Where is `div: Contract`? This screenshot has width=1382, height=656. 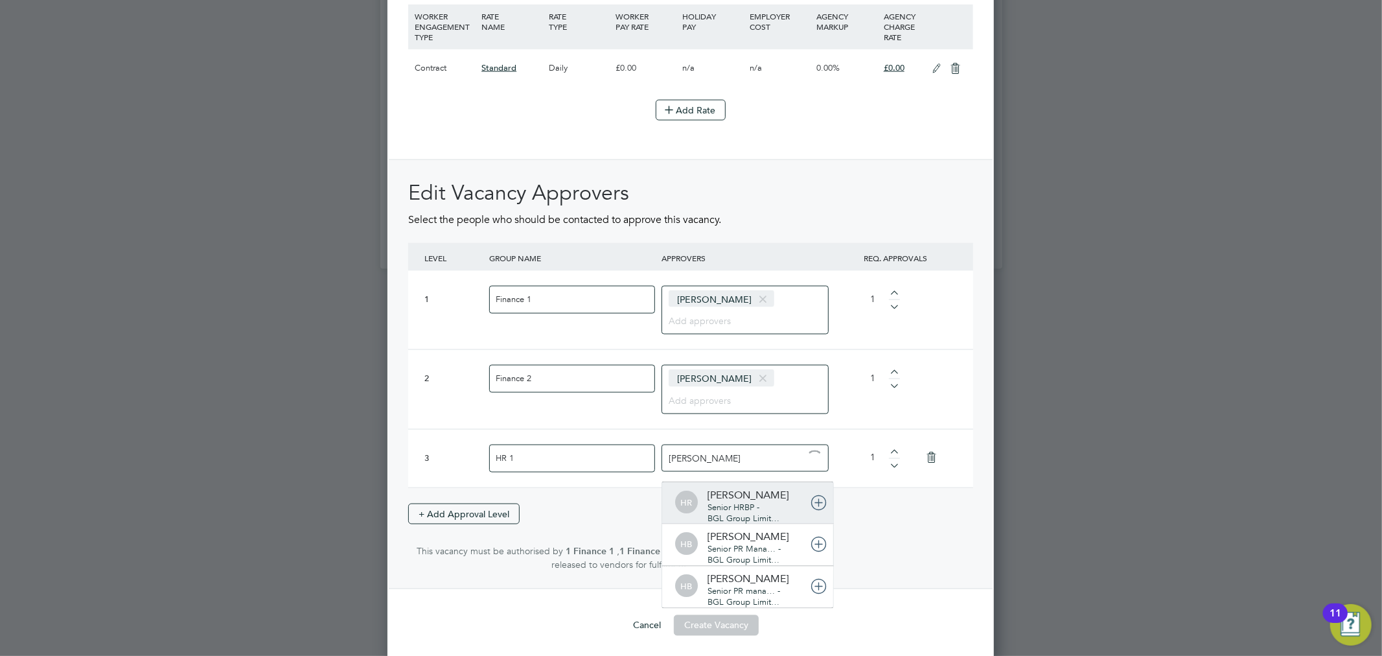
div: Contract is located at coordinates (444, 68).